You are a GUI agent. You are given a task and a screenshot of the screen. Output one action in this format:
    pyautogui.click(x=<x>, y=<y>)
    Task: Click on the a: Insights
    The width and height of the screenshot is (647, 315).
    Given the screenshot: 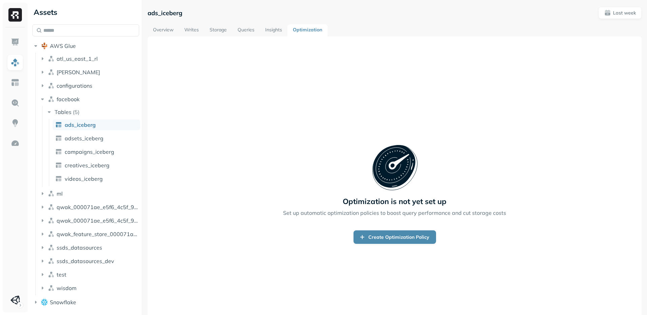 What is the action you would take?
    pyautogui.click(x=273, y=30)
    